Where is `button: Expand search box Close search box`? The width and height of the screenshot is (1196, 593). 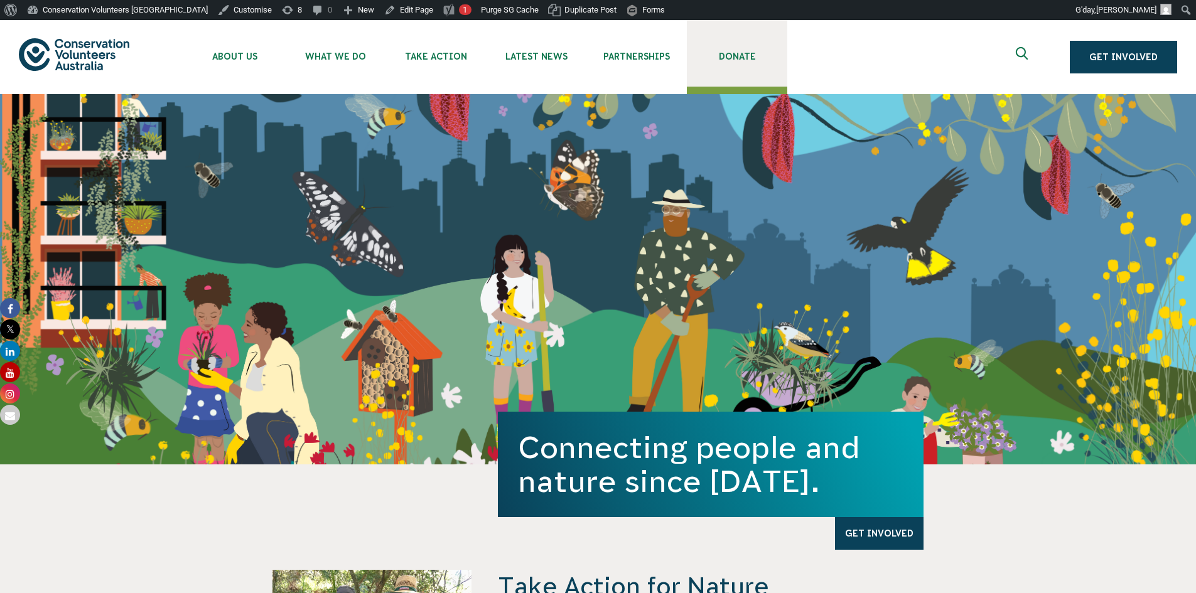
button: Expand search box Close search box is located at coordinates (1023, 57).